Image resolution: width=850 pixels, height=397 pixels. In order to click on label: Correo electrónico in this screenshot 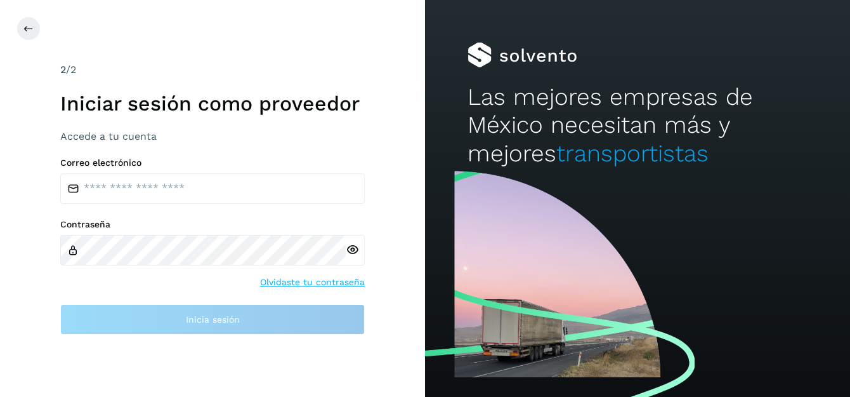, I will do `click(213, 162)`.